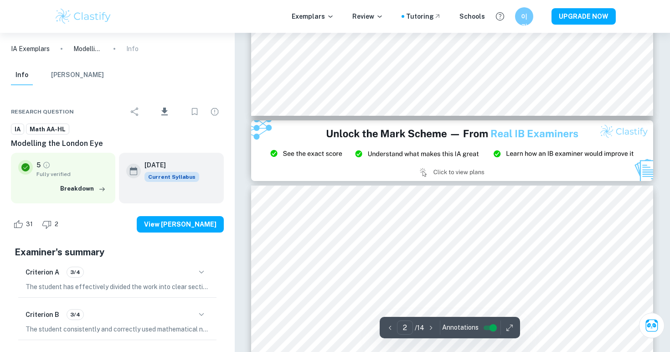 The image size is (670, 352). What do you see at coordinates (651, 325) in the screenshot?
I see `button: Ask Clai` at bounding box center [651, 325].